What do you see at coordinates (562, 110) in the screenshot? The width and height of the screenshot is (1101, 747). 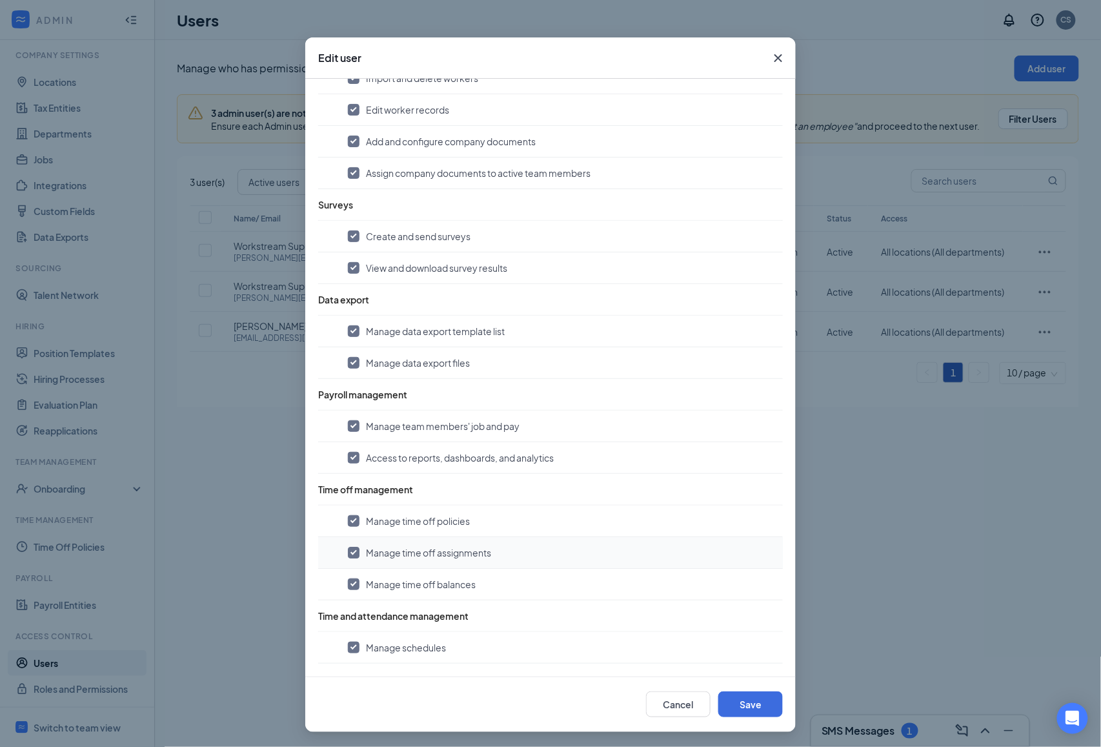 I see `button: Edit worker records` at bounding box center [562, 110].